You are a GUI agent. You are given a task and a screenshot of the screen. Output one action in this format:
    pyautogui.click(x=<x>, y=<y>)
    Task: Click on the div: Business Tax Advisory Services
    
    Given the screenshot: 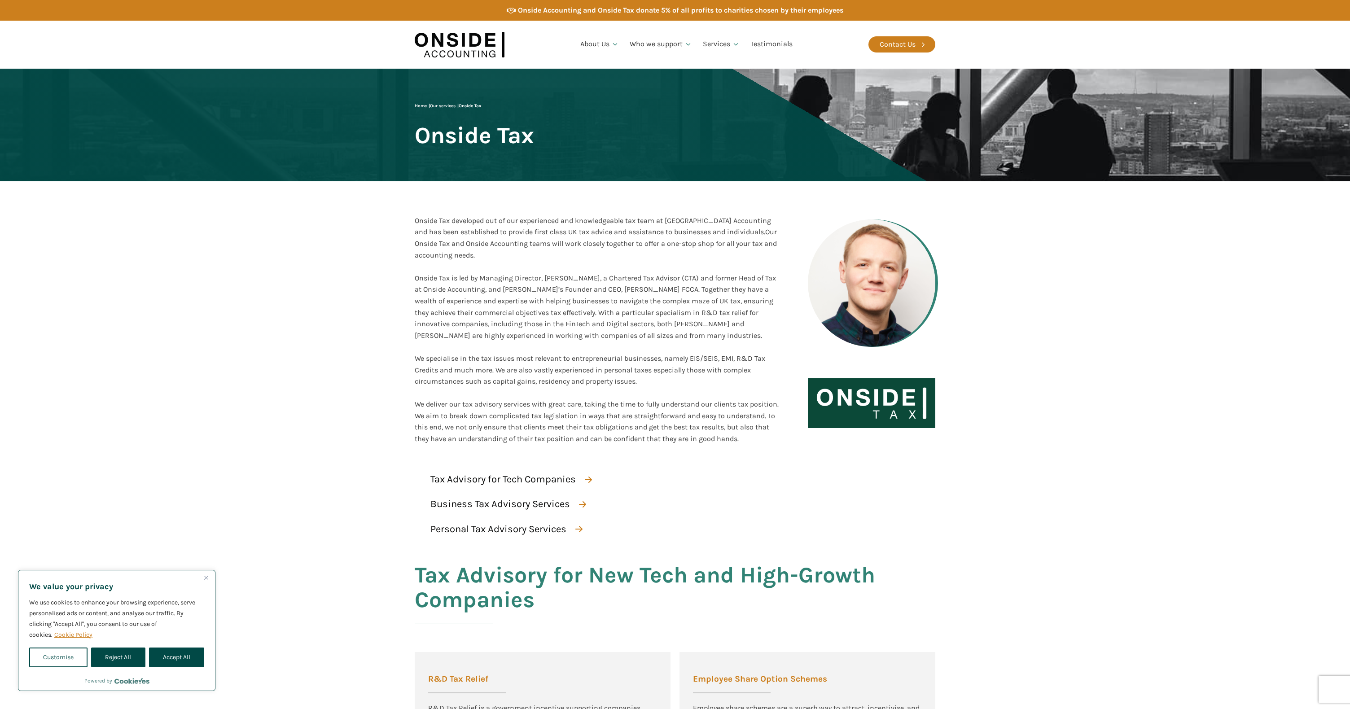 What is the action you would take?
    pyautogui.click(x=500, y=504)
    